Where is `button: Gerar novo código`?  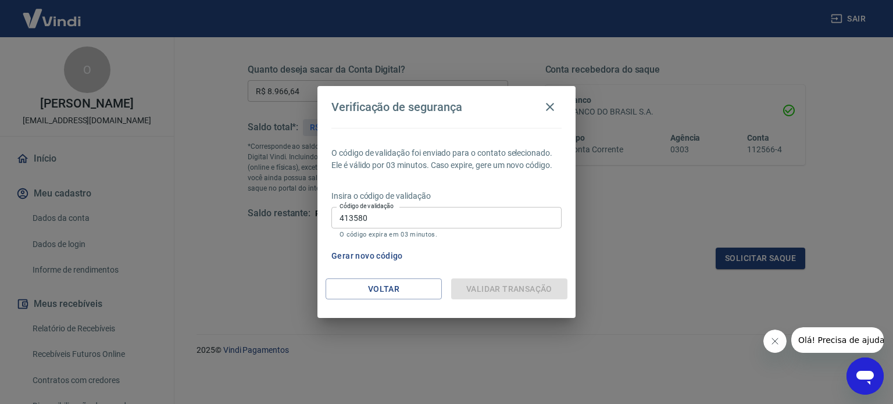
button: Gerar novo código is located at coordinates (367, 256).